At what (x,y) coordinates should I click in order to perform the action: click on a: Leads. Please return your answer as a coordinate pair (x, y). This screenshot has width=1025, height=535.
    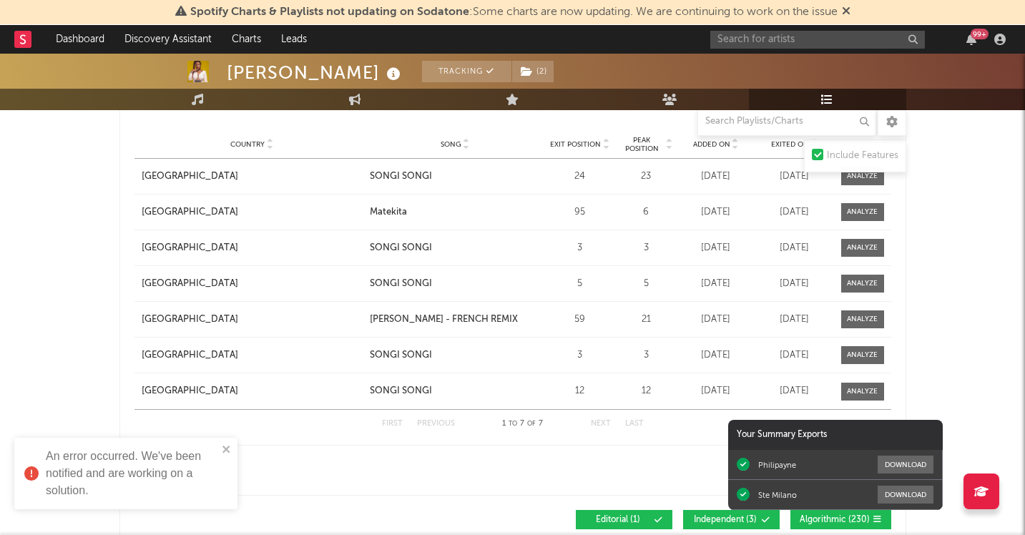
    Looking at the image, I should click on (294, 39).